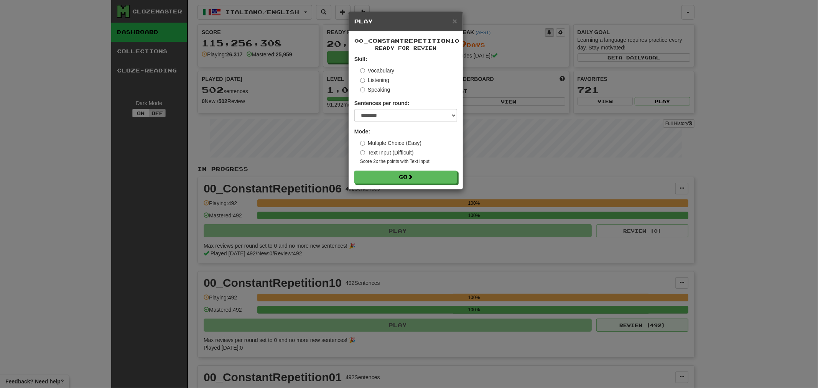 The height and width of the screenshot is (388, 818). I want to click on label: Text Input (Difficult), so click(387, 153).